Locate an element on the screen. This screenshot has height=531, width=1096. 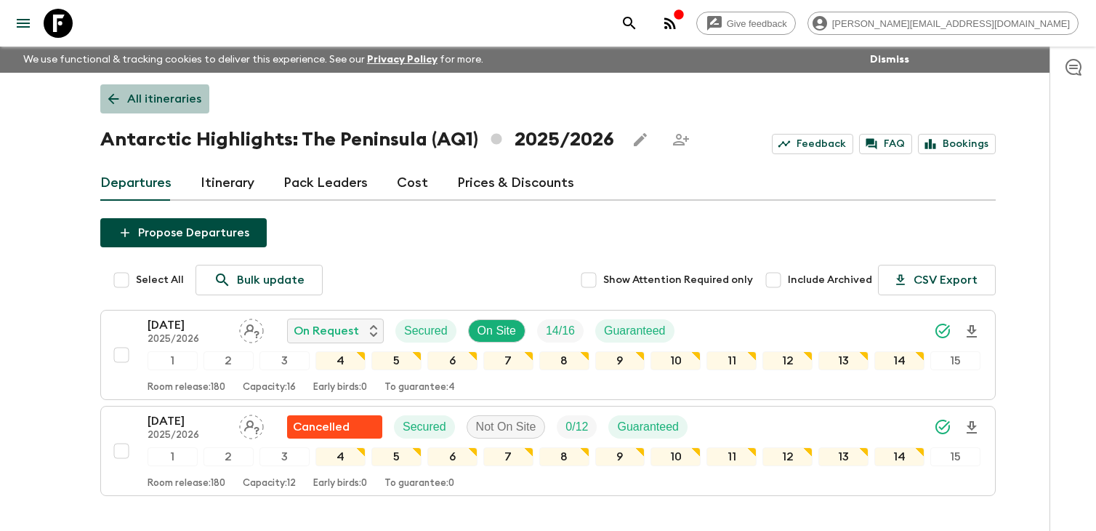
a: FAQ is located at coordinates (885, 144).